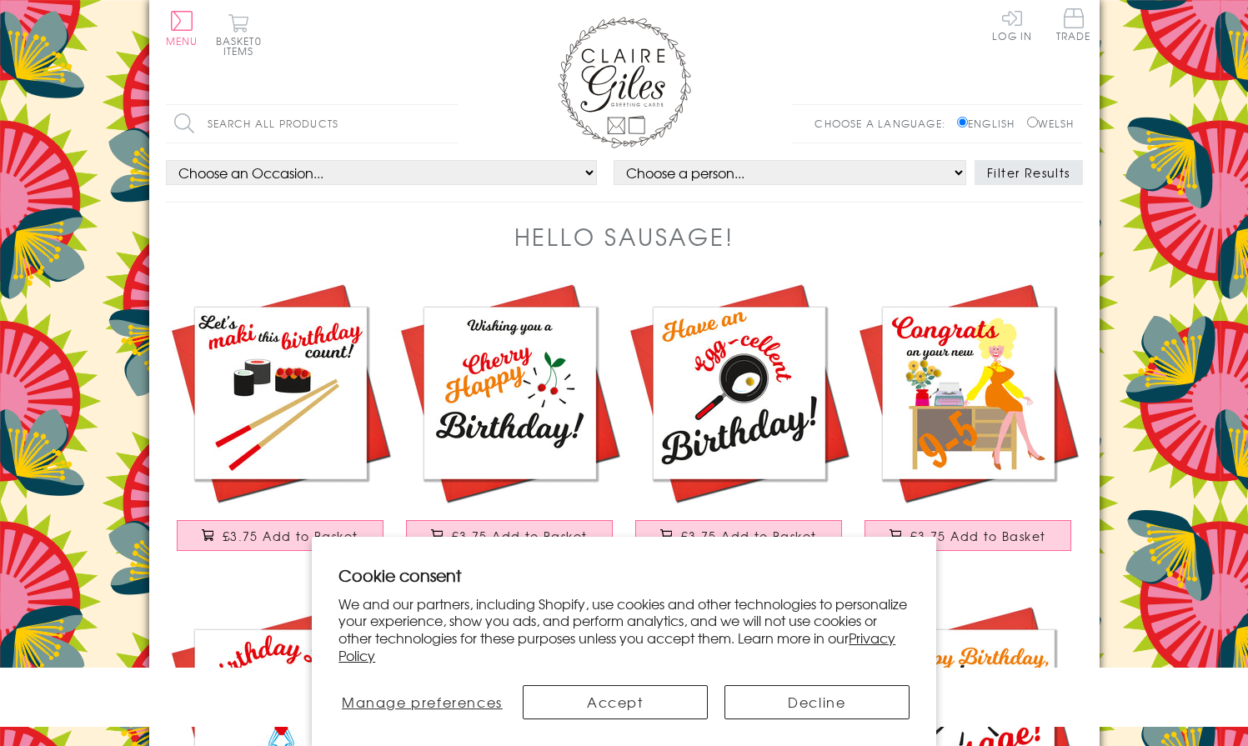 Image resolution: width=1248 pixels, height=746 pixels. Describe the element at coordinates (990, 123) in the screenshot. I see `label: English` at that location.